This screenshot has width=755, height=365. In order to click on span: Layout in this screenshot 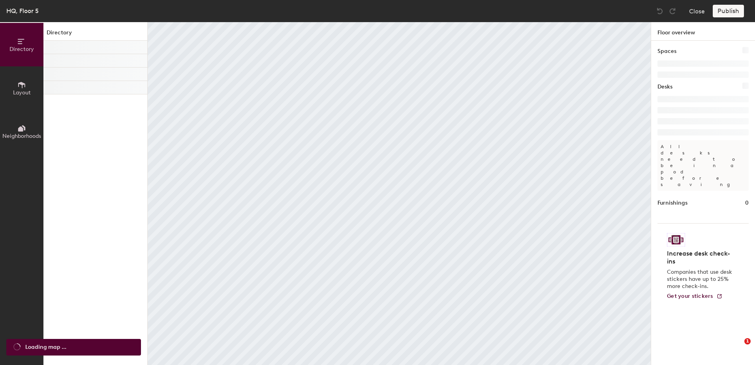, I will do `click(22, 92)`.